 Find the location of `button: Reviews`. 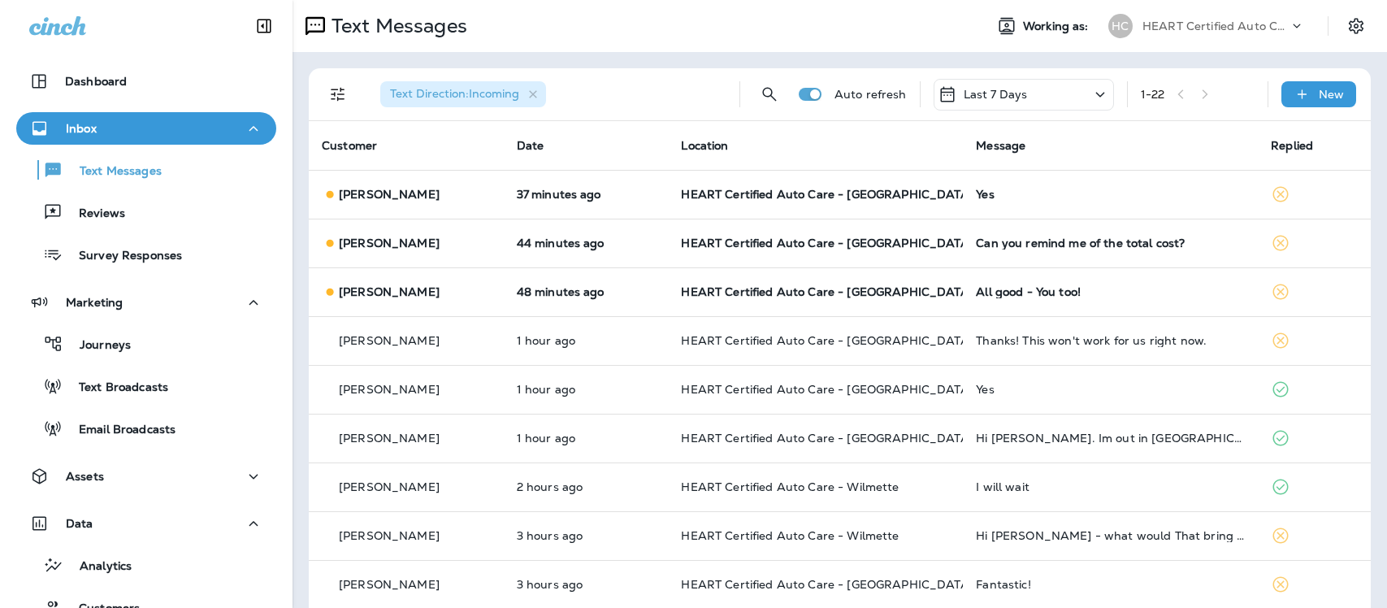

button: Reviews is located at coordinates (146, 212).